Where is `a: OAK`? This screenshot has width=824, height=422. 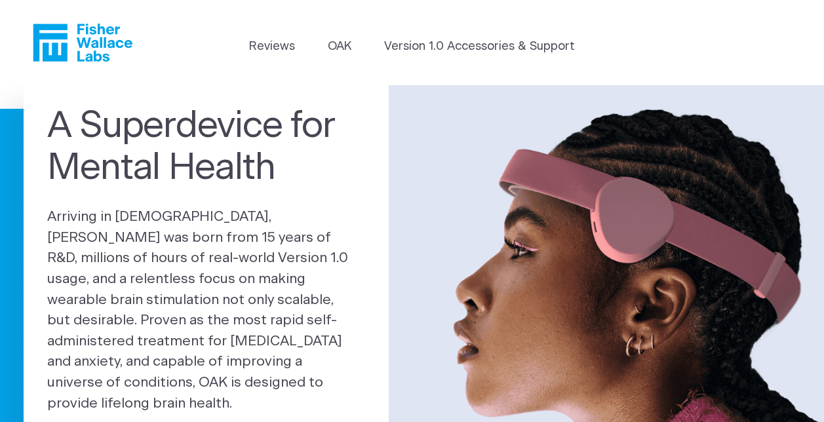 a: OAK is located at coordinates (340, 47).